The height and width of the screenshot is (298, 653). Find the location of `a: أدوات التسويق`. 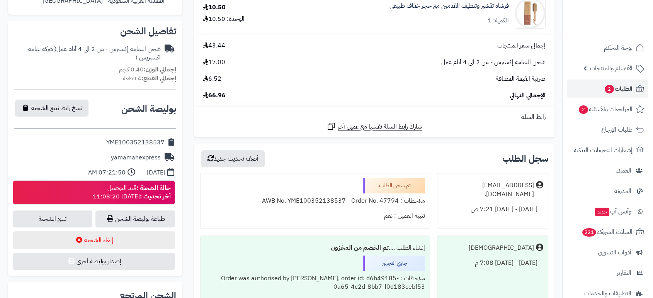

a: أدوات التسويق is located at coordinates (608, 253).